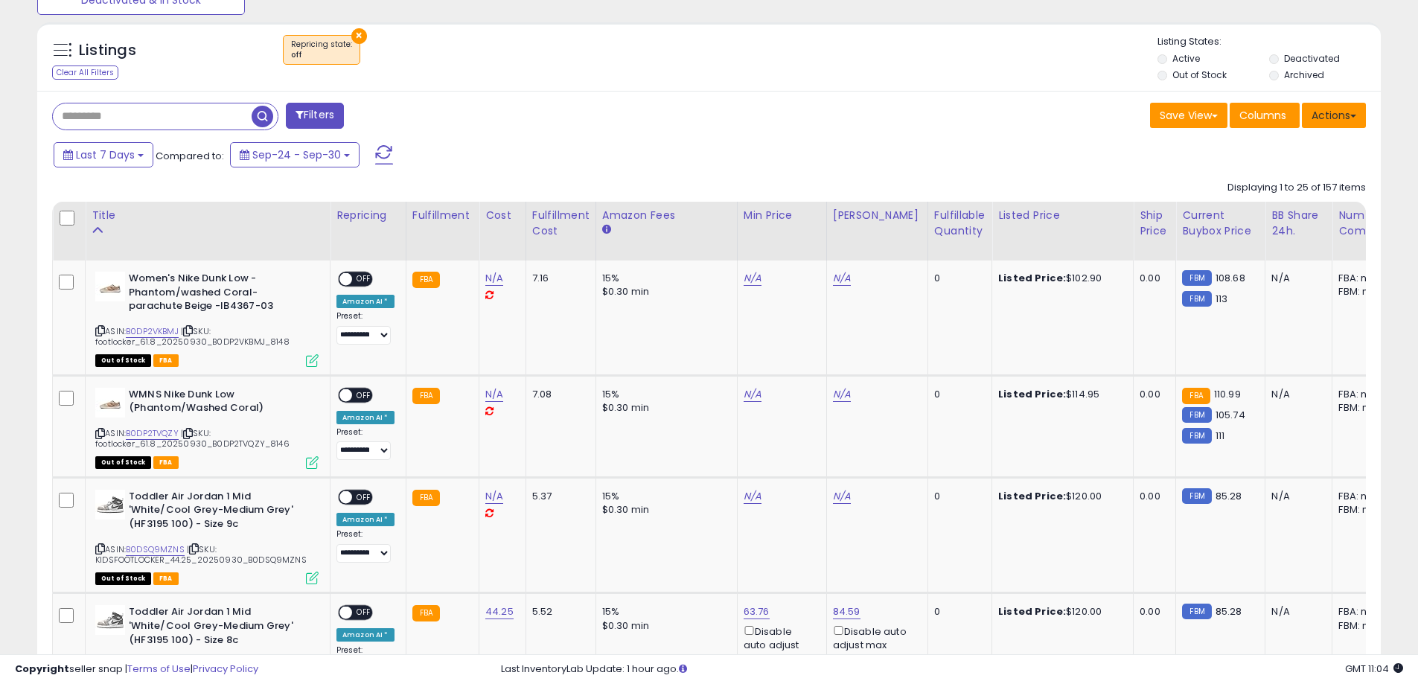 This screenshot has height=684, width=1418. What do you see at coordinates (960, 223) in the screenshot?
I see `div: Fulfillable Quantity` at bounding box center [960, 223].